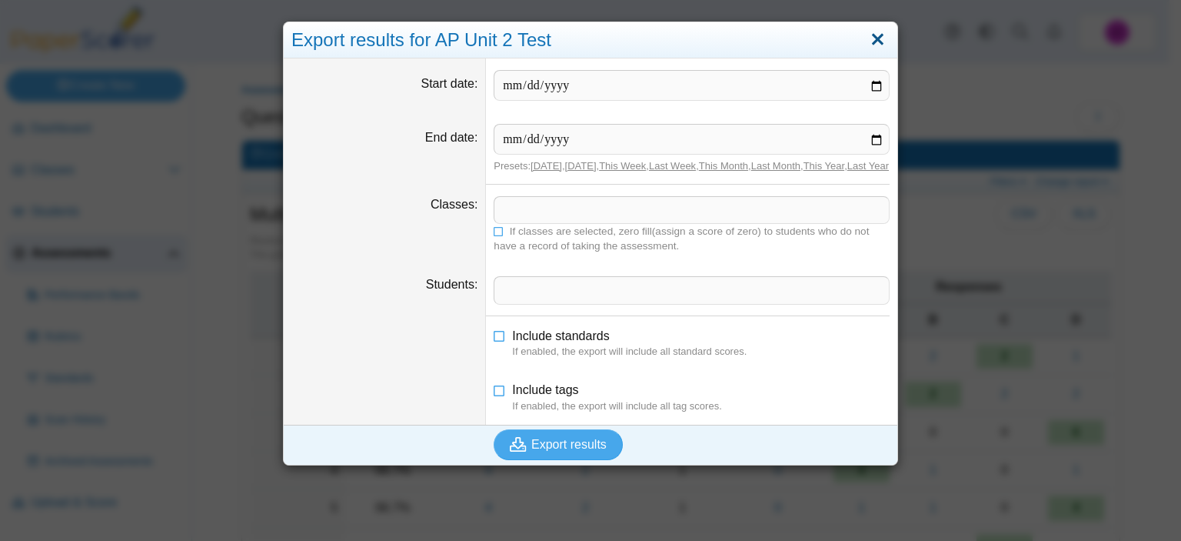 The width and height of the screenshot is (1181, 541). Describe the element at coordinates (452, 284) in the screenshot. I see `label: Students` at that location.